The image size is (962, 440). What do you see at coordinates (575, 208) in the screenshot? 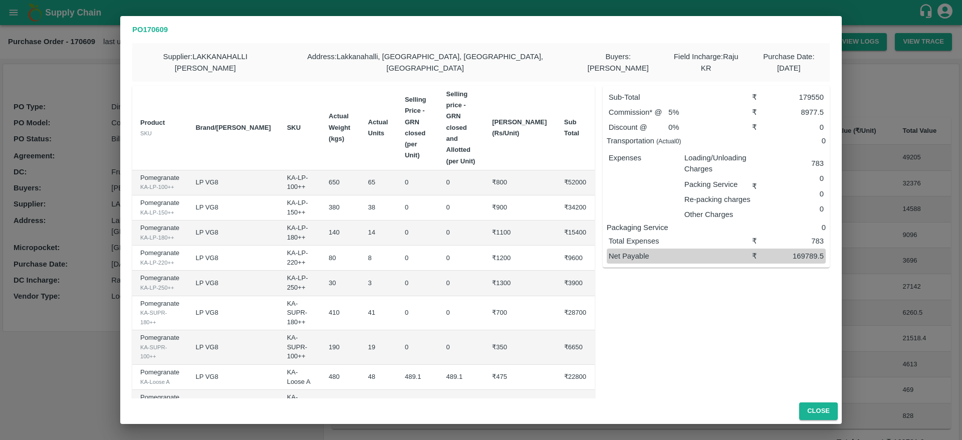
I see `td: ₹34200` at bounding box center [575, 208].